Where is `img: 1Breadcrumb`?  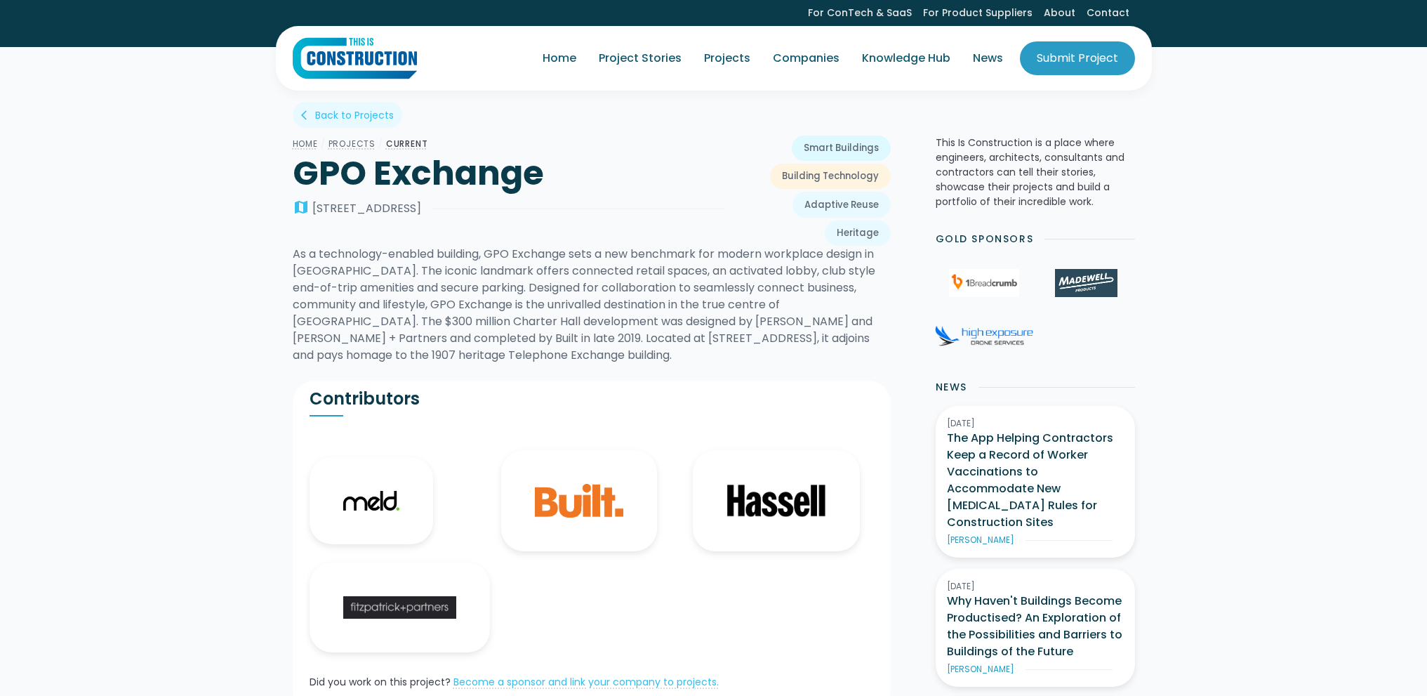 img: 1Breadcrumb is located at coordinates (984, 283).